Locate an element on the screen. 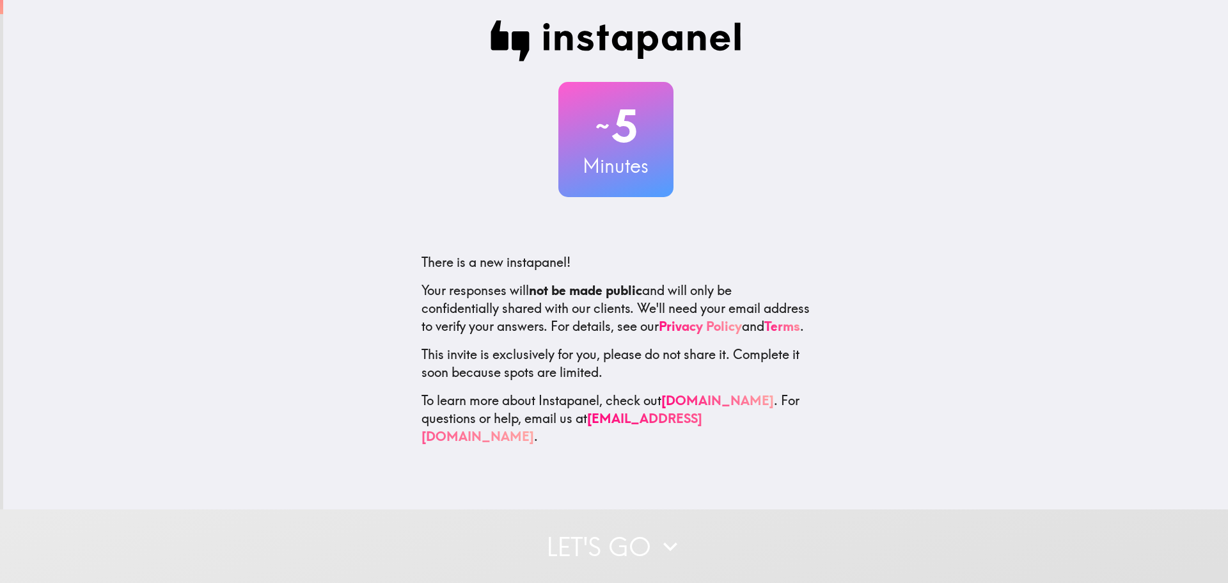 The height and width of the screenshot is (583, 1228). h3: Minutes is located at coordinates (616, 166).